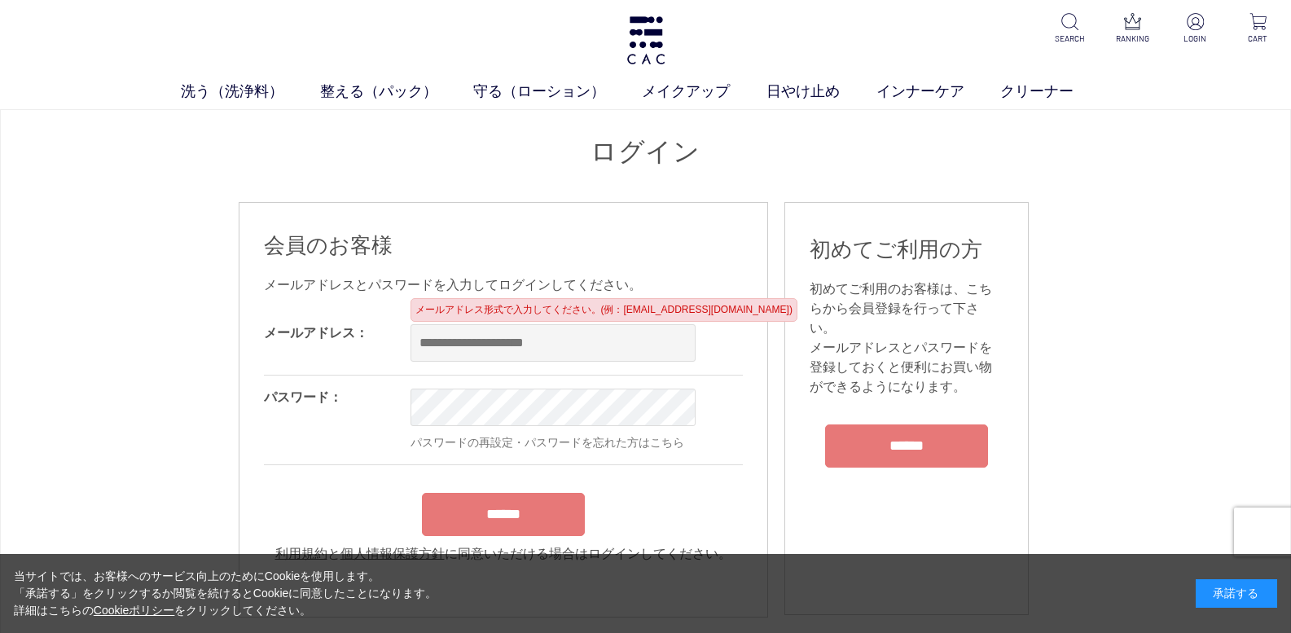 The image size is (1291, 633). Describe the element at coordinates (504, 554) in the screenshot. I see `div: と に同意いただける場合はログインしてください。` at that location.